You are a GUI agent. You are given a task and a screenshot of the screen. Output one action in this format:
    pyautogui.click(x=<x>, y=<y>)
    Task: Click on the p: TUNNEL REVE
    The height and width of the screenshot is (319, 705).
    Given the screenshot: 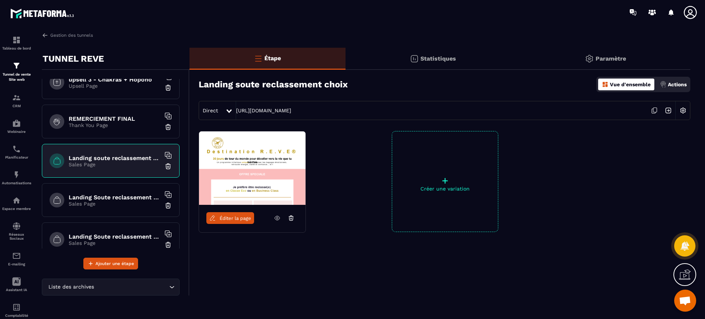 What is the action you would take?
    pyautogui.click(x=73, y=59)
    